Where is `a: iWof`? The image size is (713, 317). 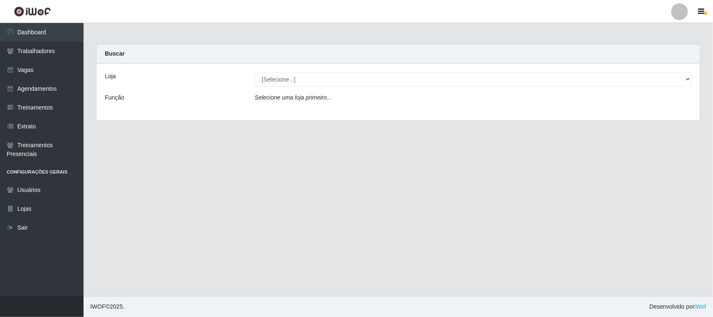 a: iWof is located at coordinates (701, 306).